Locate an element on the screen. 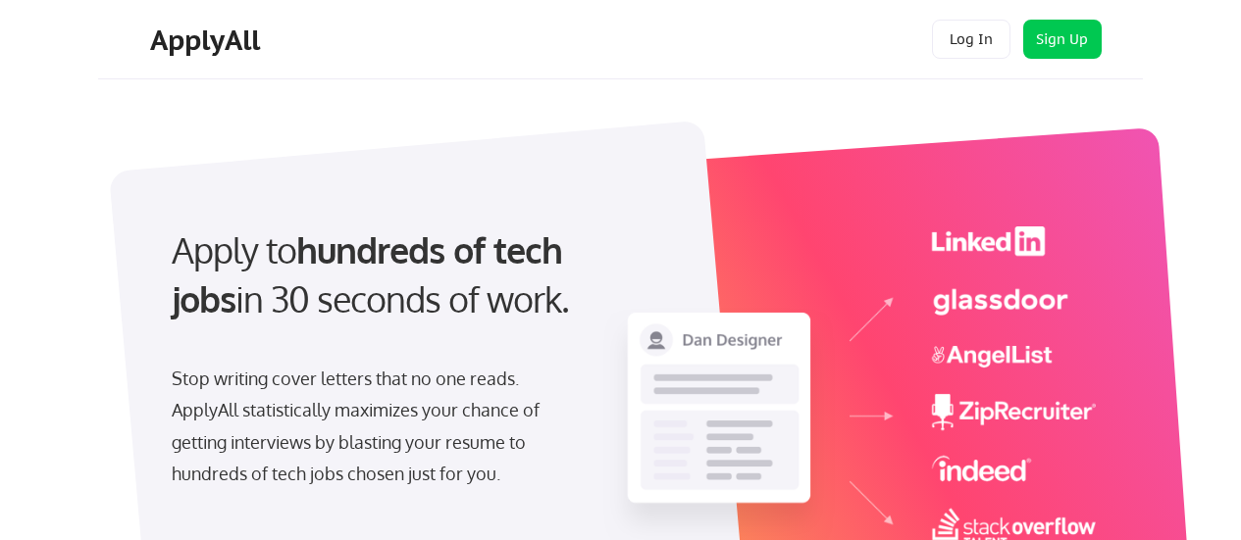  button: Sign Up is located at coordinates (1062, 39).